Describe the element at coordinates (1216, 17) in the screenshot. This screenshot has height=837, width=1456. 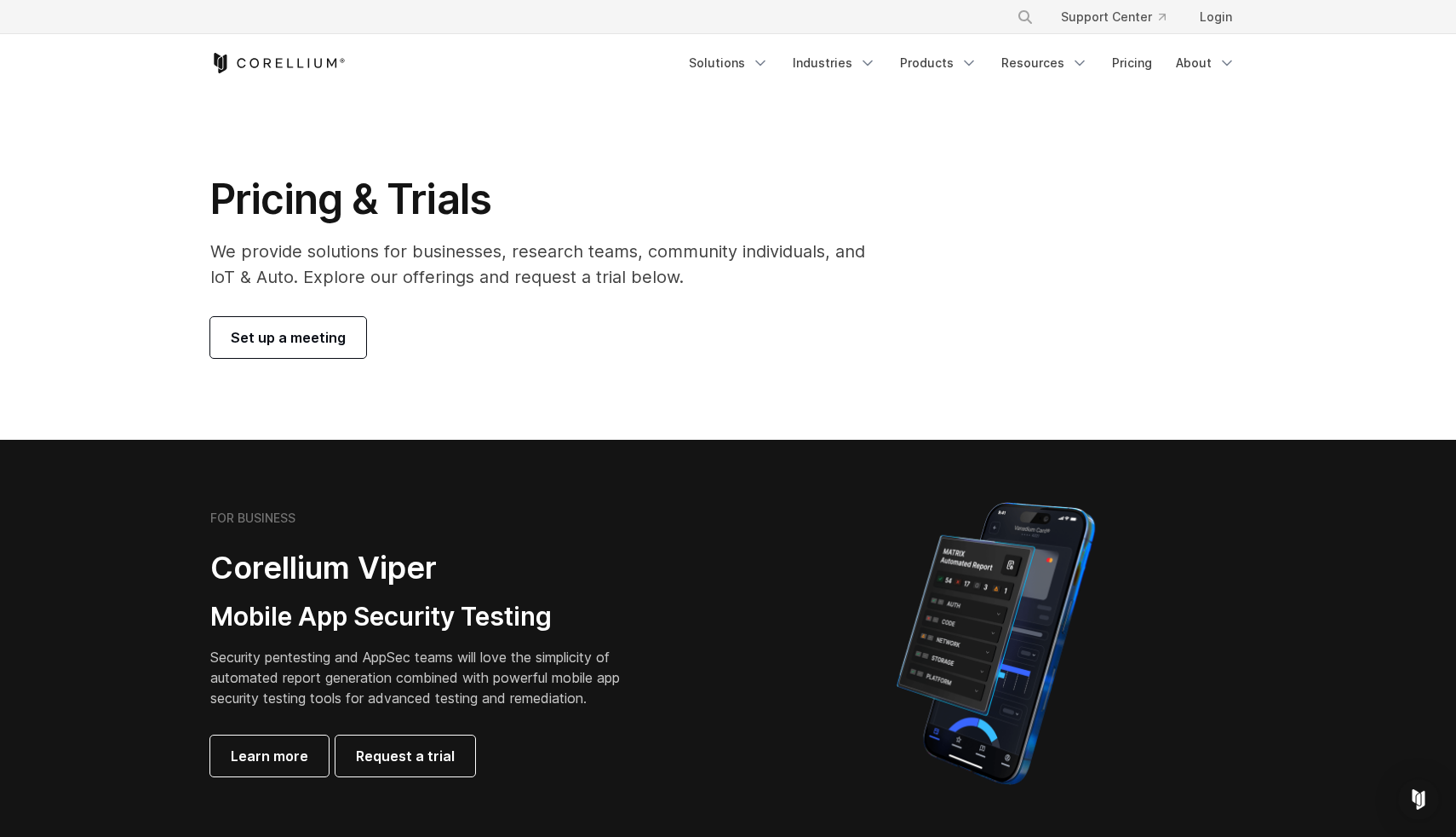
I see `a: Login` at that location.